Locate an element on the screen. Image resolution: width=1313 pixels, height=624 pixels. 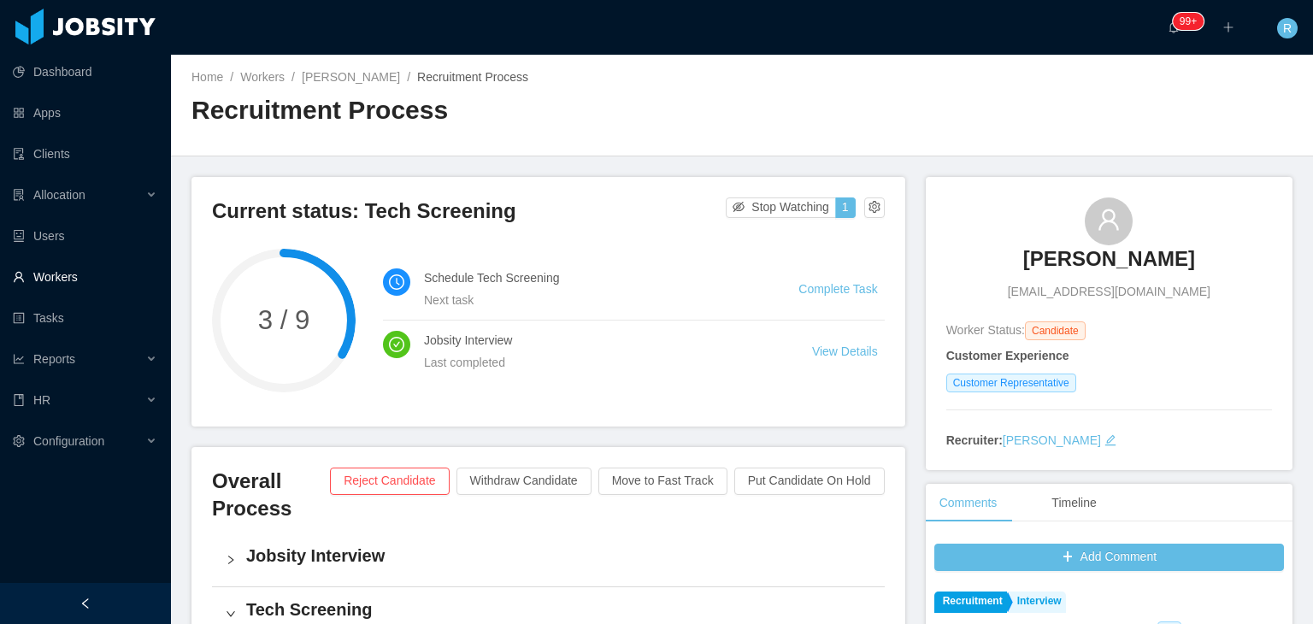
i: icon: setting is located at coordinates (19, 441).